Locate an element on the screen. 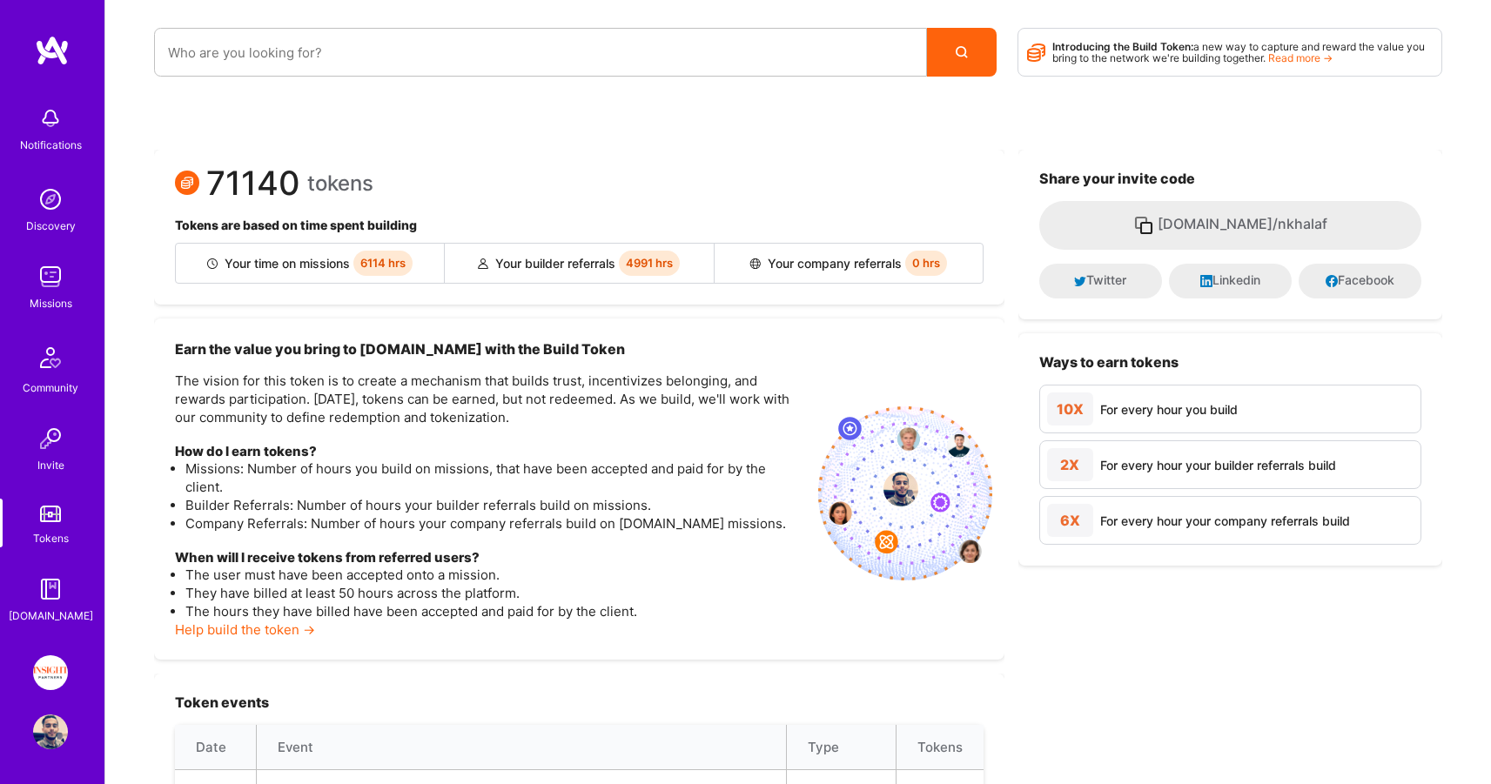 The width and height of the screenshot is (1491, 784). img: Company referral icon is located at coordinates (755, 264).